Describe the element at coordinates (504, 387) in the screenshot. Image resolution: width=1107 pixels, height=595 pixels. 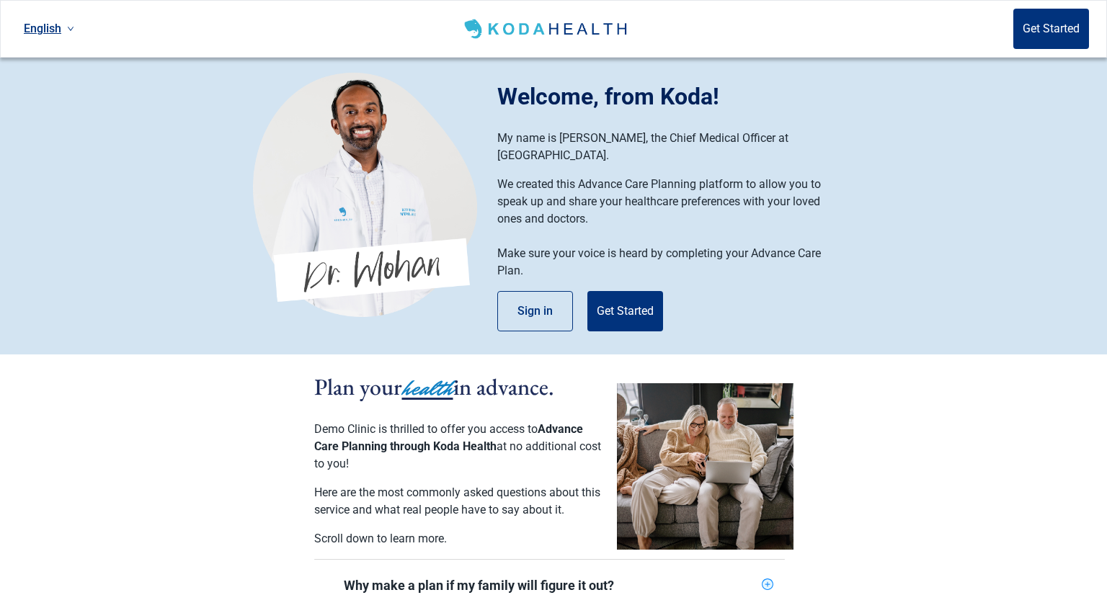
I see `span: in advance.` at that location.